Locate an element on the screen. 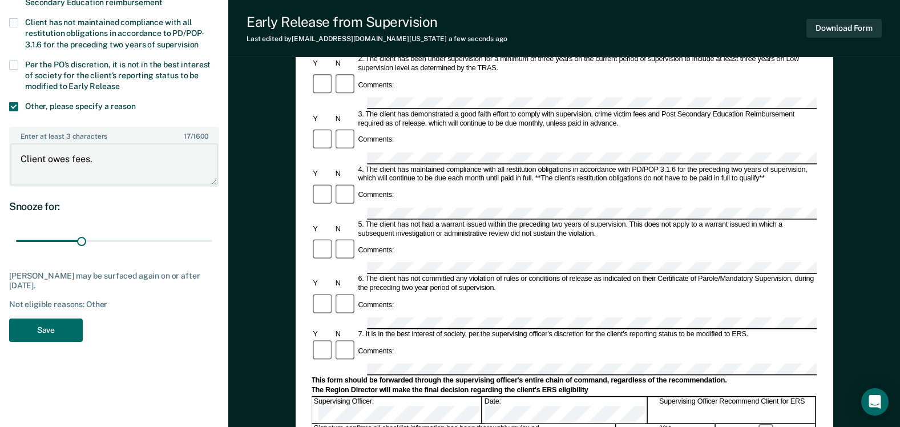 This screenshot has width=900, height=427. div: This form should be forwarded through the supervising officer's entire chain of command, regardle... is located at coordinates (563, 381).